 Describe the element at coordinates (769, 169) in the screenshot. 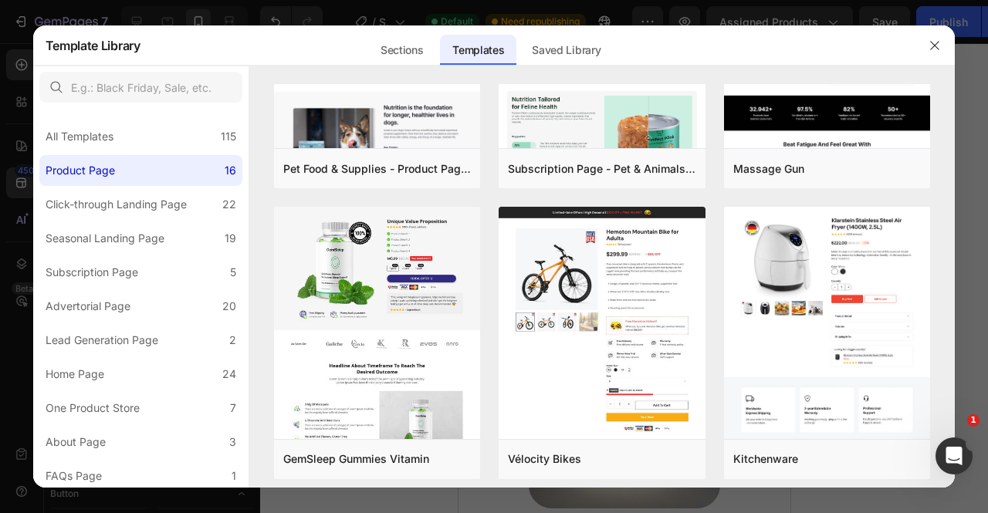

I see `div: Massage Gun` at that location.